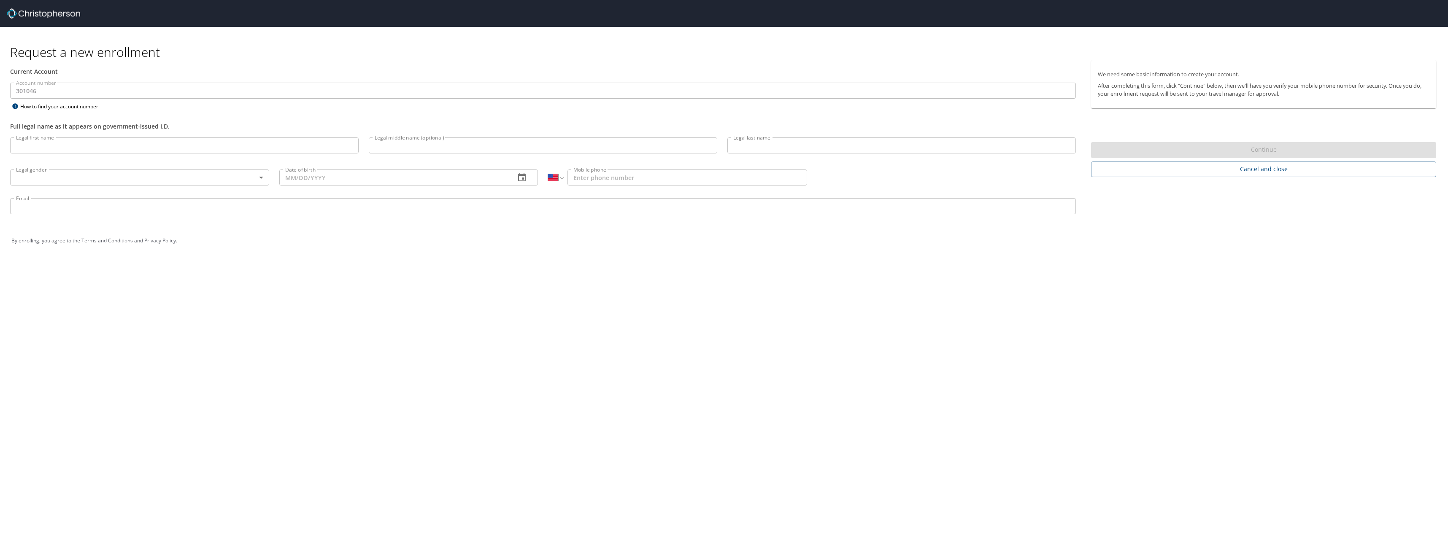 The height and width of the screenshot is (543, 1448). Describe the element at coordinates (543, 126) in the screenshot. I see `div: Full legal name as it appears on government-issued I.D.` at that location.